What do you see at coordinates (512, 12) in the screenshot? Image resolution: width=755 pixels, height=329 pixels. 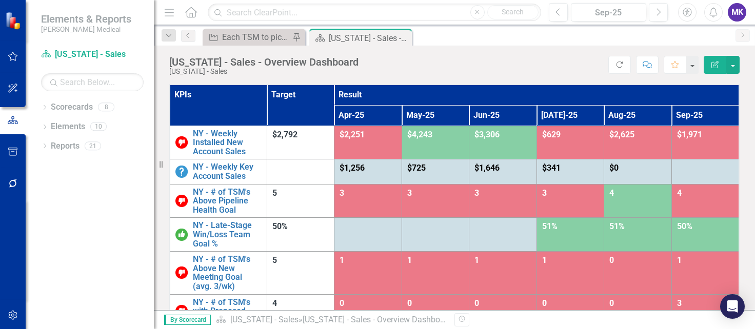 I see `span: Search` at bounding box center [512, 12].